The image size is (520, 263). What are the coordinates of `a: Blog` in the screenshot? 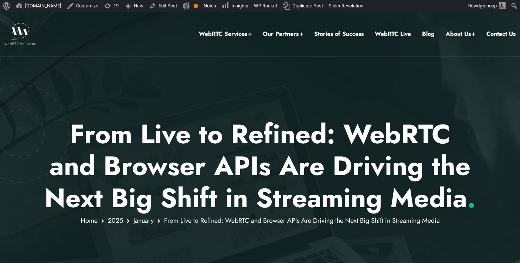 It's located at (428, 34).